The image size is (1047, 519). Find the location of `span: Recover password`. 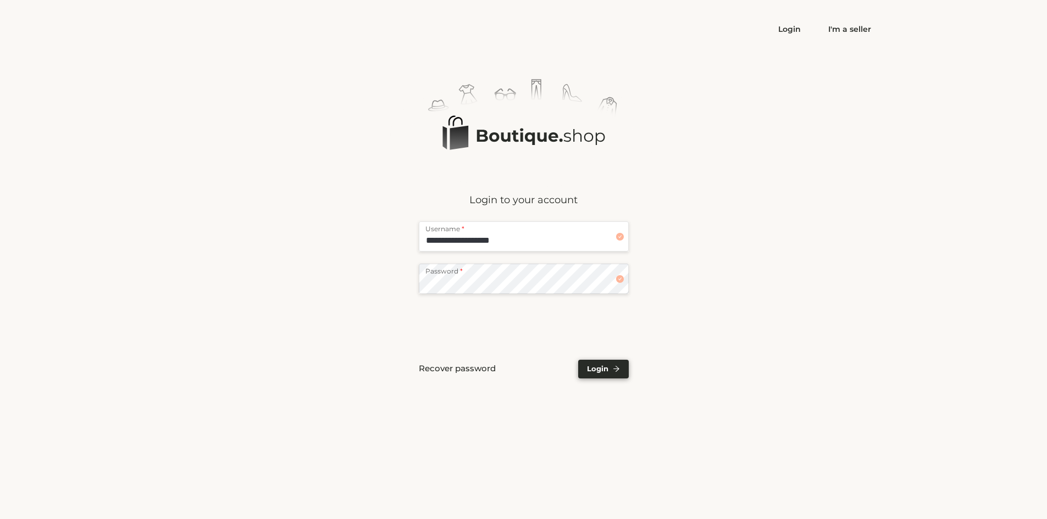

span: Recover password is located at coordinates (457, 369).